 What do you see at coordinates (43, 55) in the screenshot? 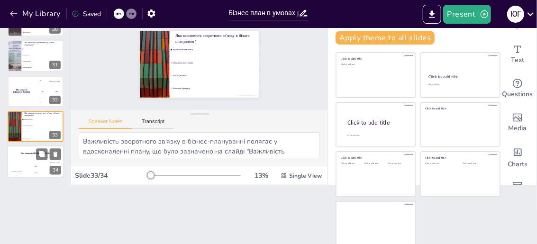
I see `span: Аналіз даних` at bounding box center [43, 55].